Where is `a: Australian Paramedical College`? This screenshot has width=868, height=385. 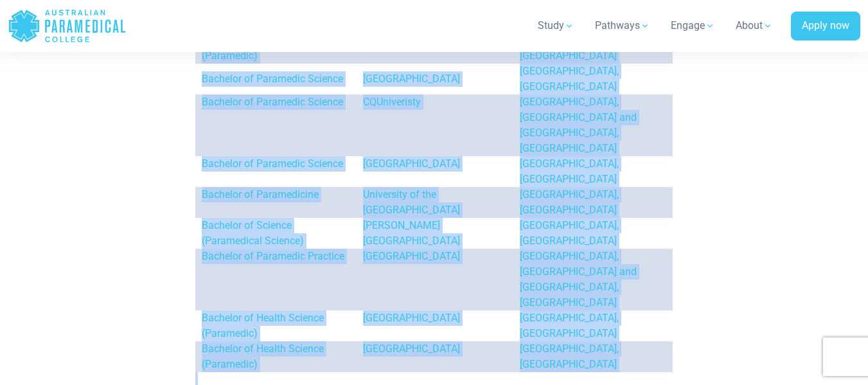 a: Australian Paramedical College is located at coordinates (67, 26).